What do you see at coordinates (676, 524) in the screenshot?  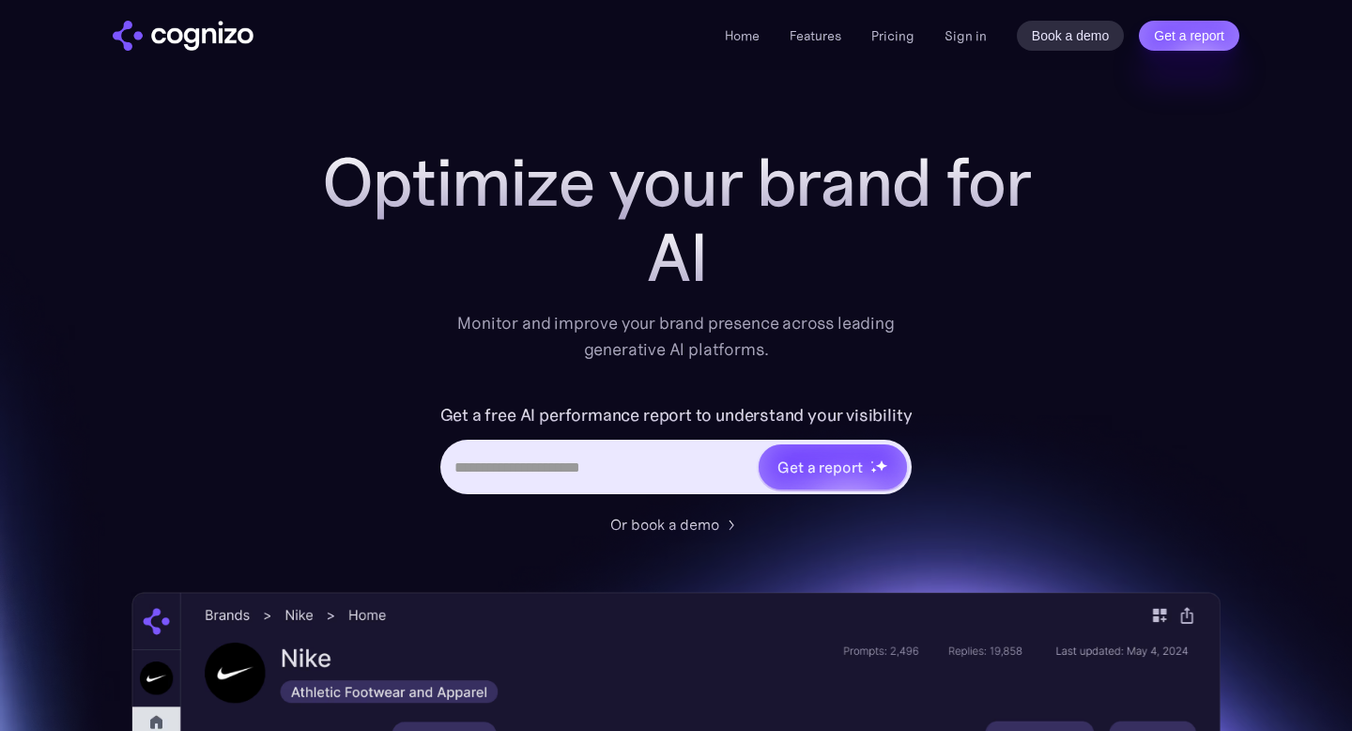 I see `a: Or book a demo` at bounding box center [676, 524].